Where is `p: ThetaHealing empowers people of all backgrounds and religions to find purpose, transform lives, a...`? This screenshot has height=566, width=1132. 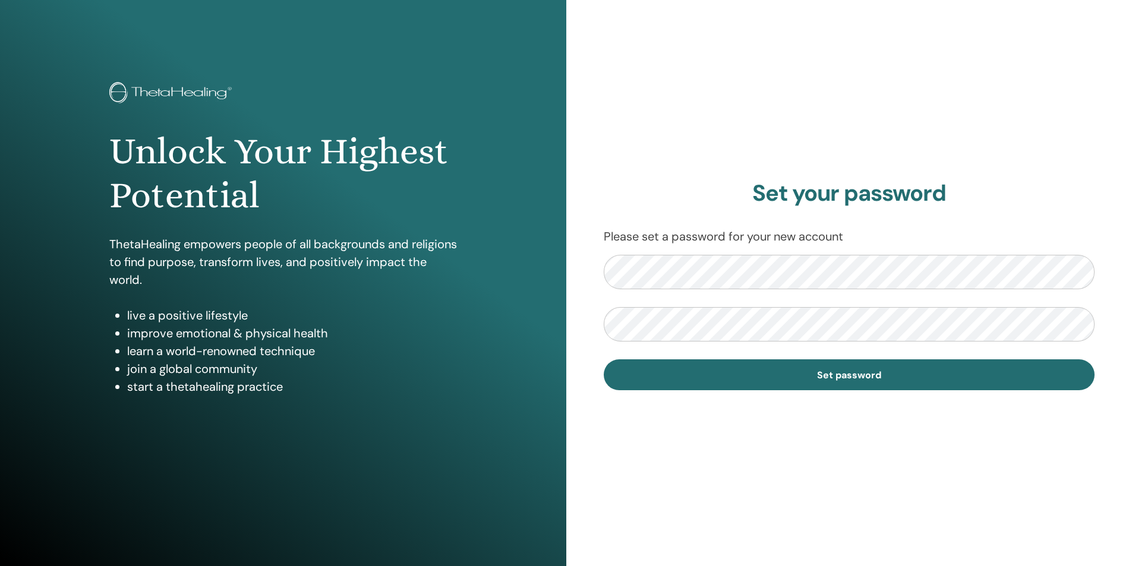 p: ThetaHealing empowers people of all backgrounds and religions to find purpose, transform lives, a... is located at coordinates (283, 262).